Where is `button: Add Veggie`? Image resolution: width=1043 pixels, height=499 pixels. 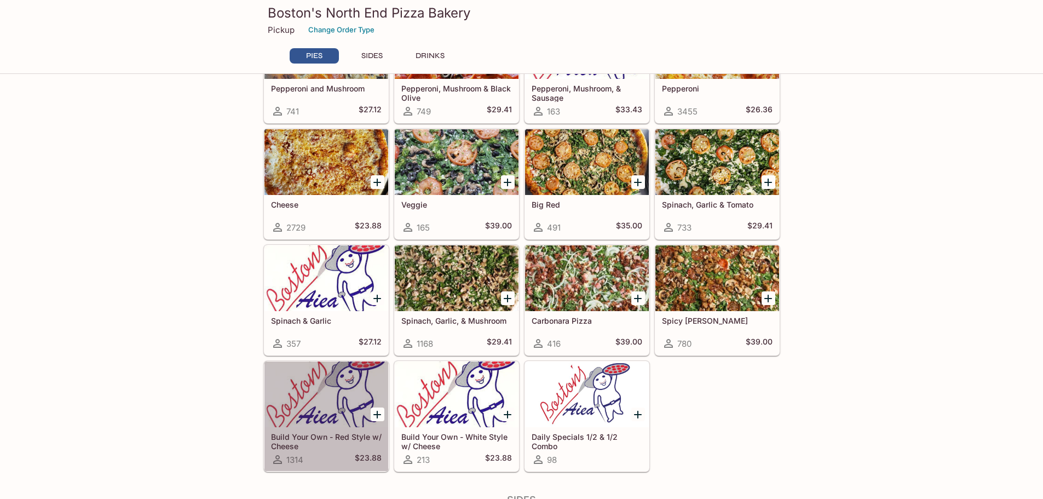
button: Add Veggie is located at coordinates (507, 182).